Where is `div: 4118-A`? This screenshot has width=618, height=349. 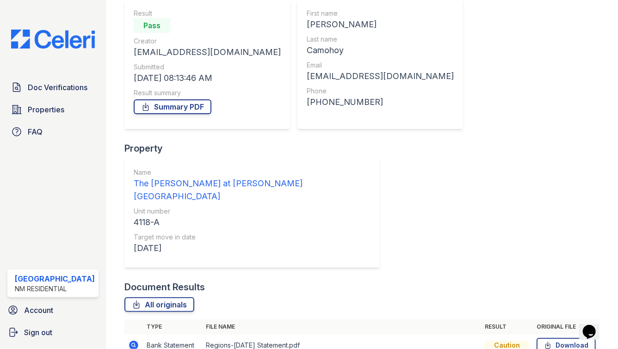 div: 4118-A is located at coordinates (252, 222).